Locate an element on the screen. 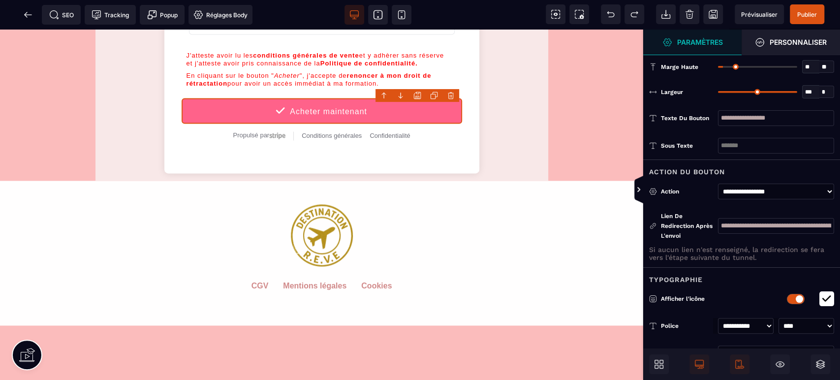 The height and width of the screenshot is (380, 840). strong: Personnaliser is located at coordinates (798, 42).